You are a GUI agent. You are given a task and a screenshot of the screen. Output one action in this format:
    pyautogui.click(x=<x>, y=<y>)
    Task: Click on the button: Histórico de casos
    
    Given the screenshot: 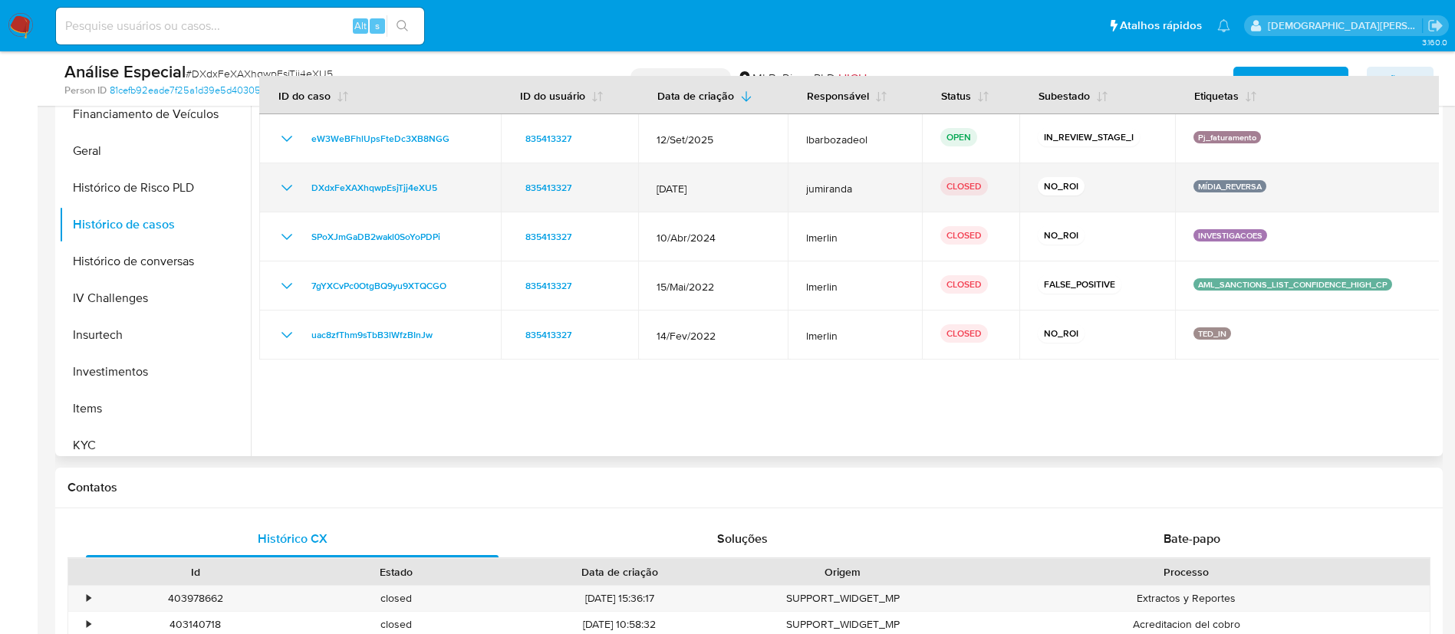 What is the action you would take?
    pyautogui.click(x=155, y=225)
    